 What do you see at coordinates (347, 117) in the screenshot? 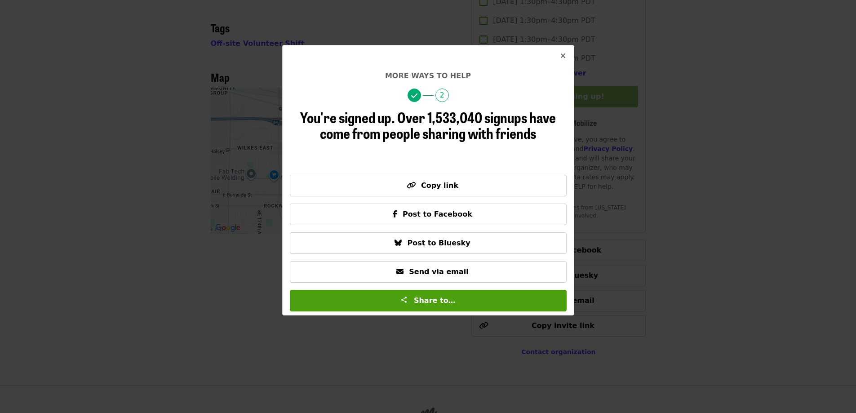
I see `span: You're signed up.` at bounding box center [347, 117].